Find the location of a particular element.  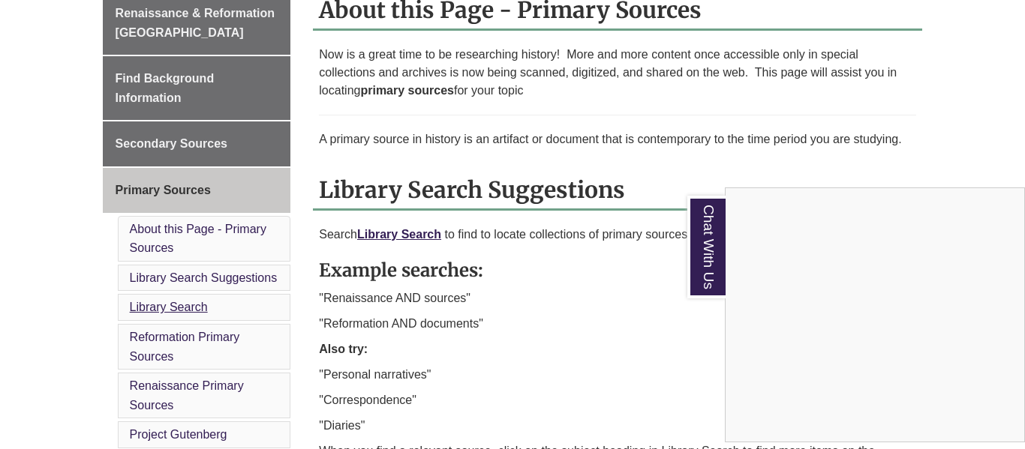

p: "Correspondence" is located at coordinates (617, 401).